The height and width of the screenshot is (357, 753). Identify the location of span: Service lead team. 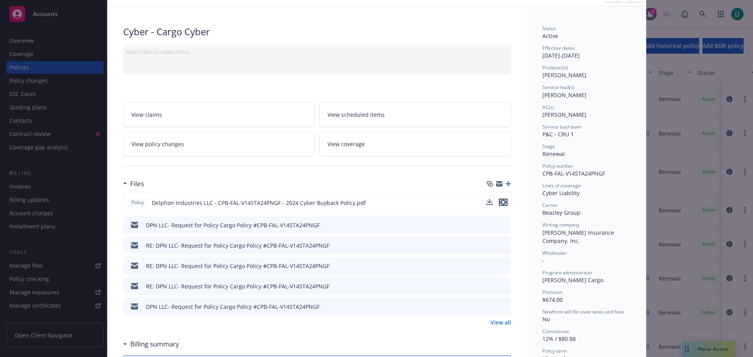
(562, 127).